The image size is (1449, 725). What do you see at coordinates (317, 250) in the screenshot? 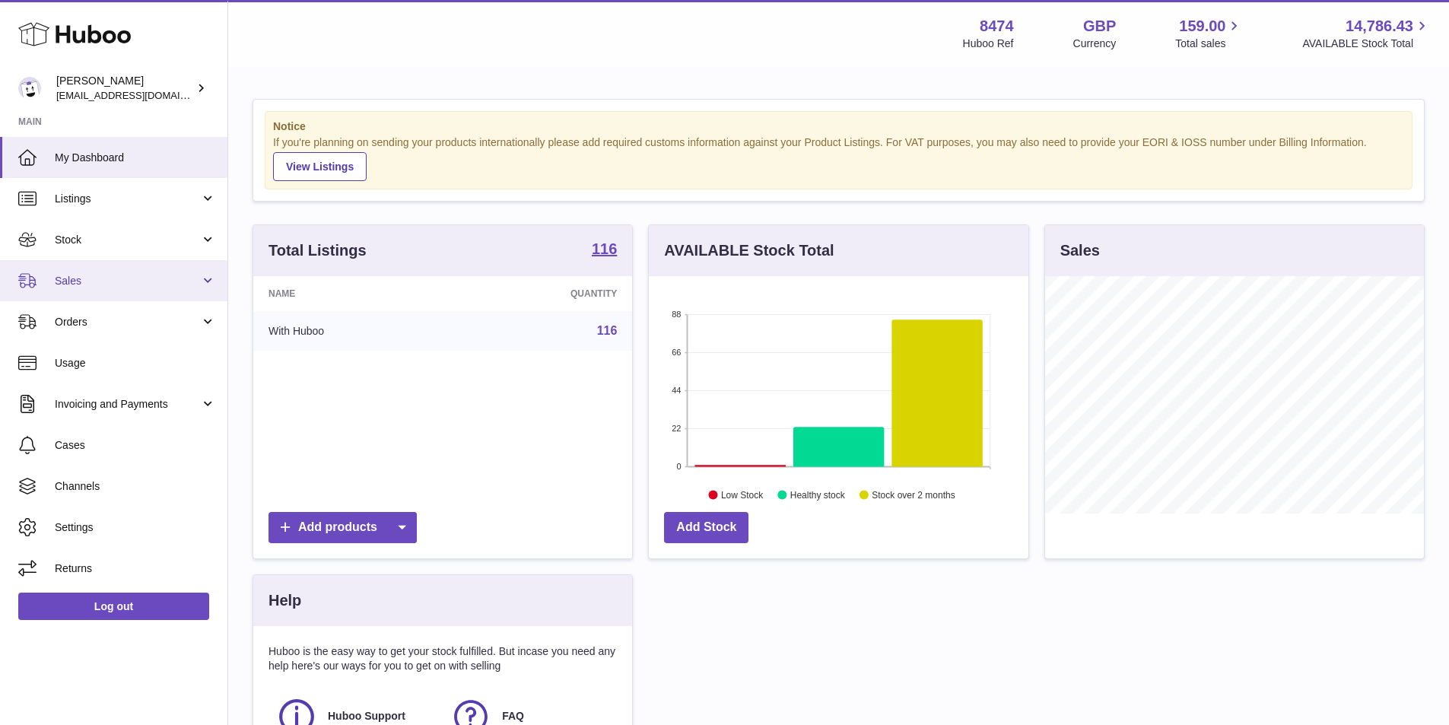
I see `h3: Total Listings` at bounding box center [317, 250].